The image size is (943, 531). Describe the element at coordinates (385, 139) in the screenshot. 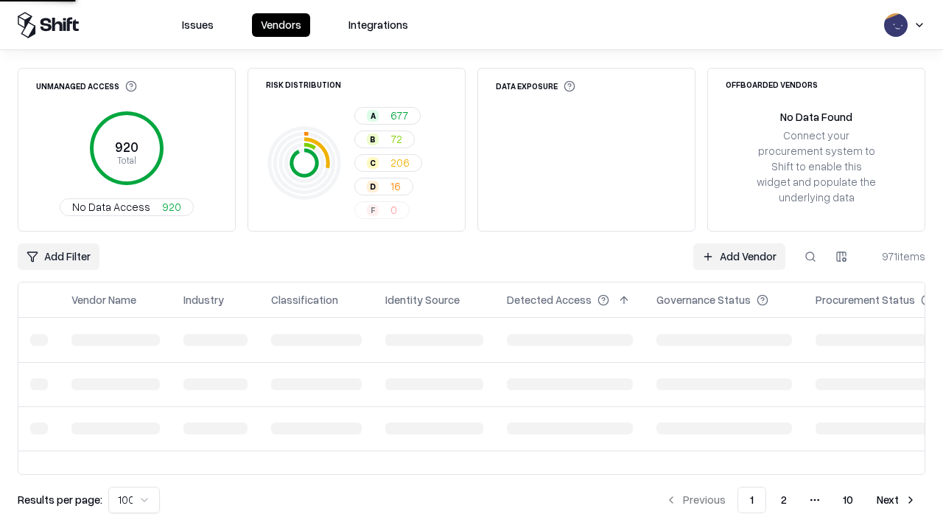

I see `button: B72` at that location.